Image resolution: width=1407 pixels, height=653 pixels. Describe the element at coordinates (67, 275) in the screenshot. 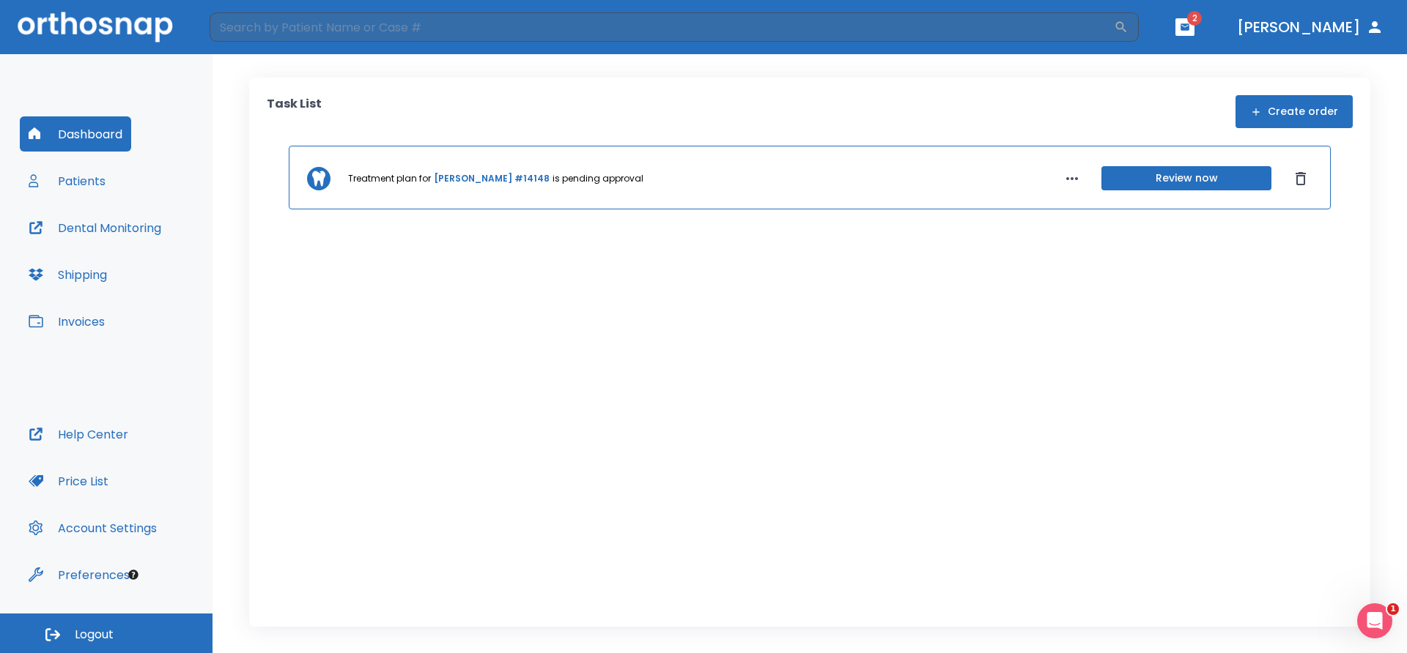

I see `button: Shipping` at that location.